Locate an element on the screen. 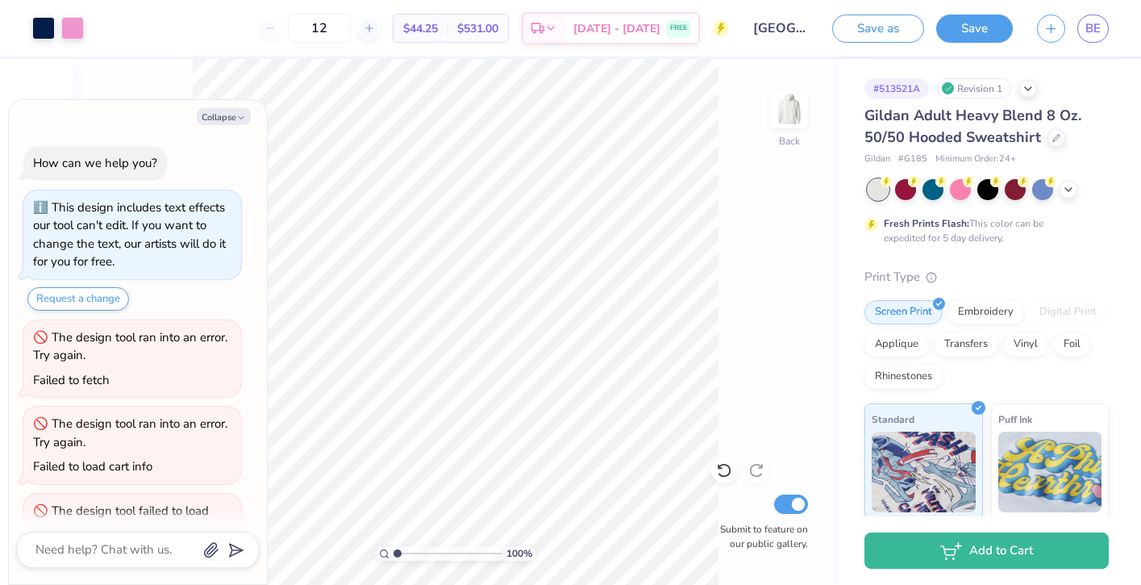  div: Transfers is located at coordinates (966, 344).